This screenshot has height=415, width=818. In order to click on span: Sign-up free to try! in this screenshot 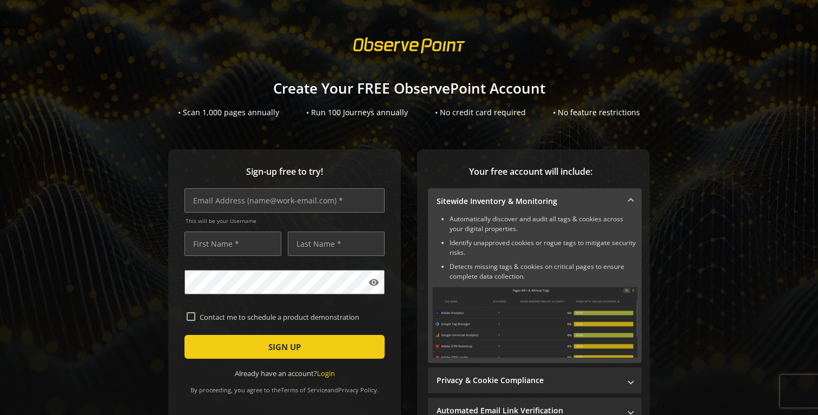, I will do `click(285, 172)`.